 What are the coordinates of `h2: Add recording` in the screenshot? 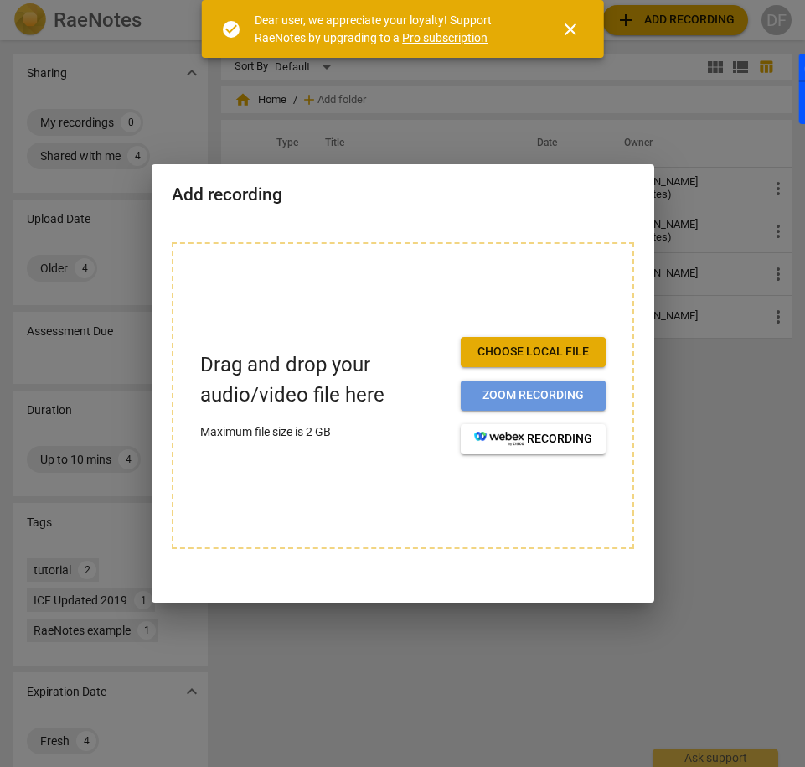 It's located at (403, 194).